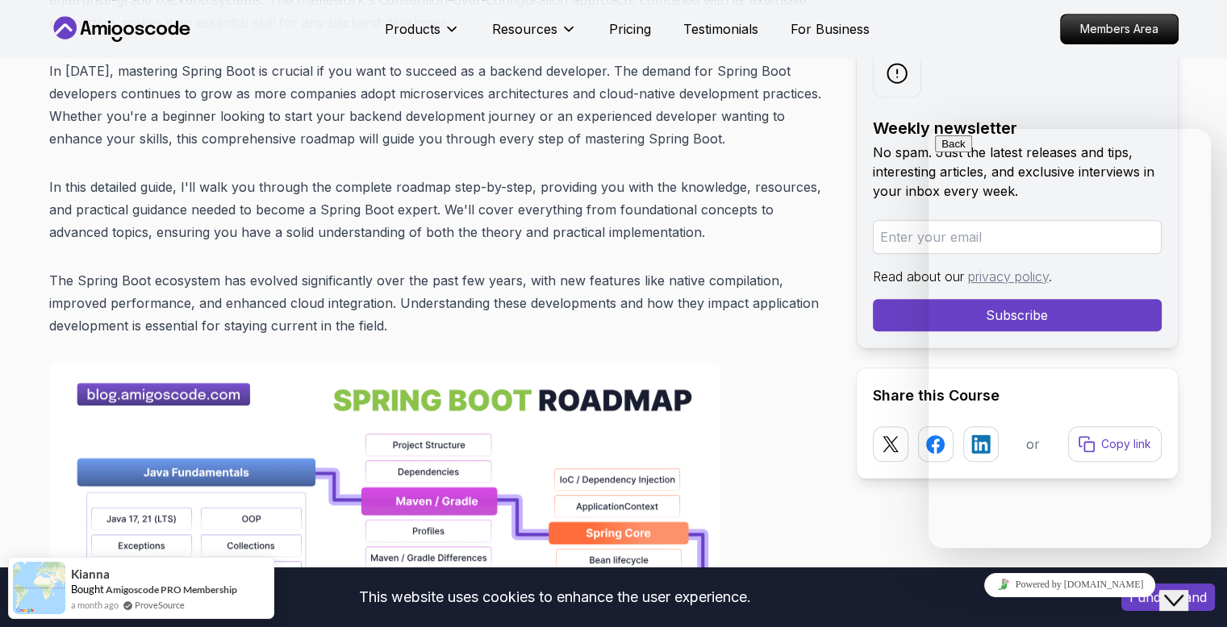 The image size is (1227, 627). What do you see at coordinates (534, 35) in the screenshot?
I see `button: Resources` at bounding box center [534, 35].